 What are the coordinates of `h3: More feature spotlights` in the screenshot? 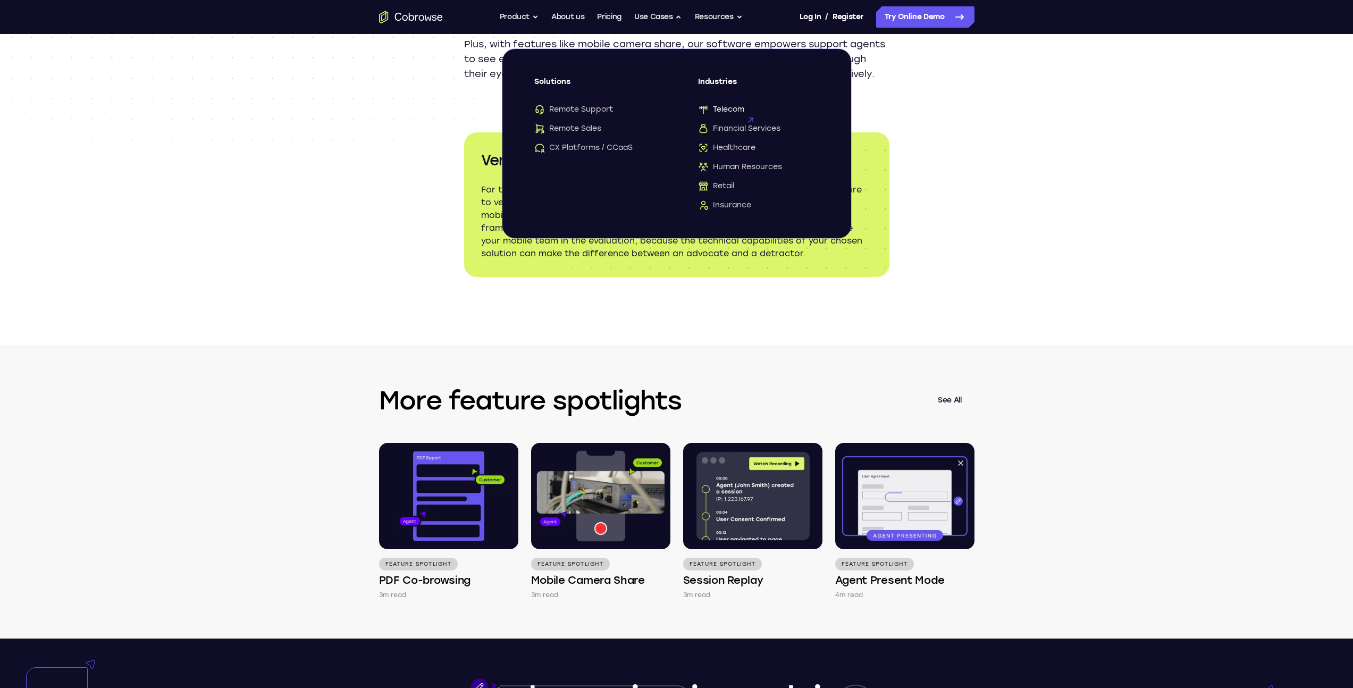 It's located at (652, 400).